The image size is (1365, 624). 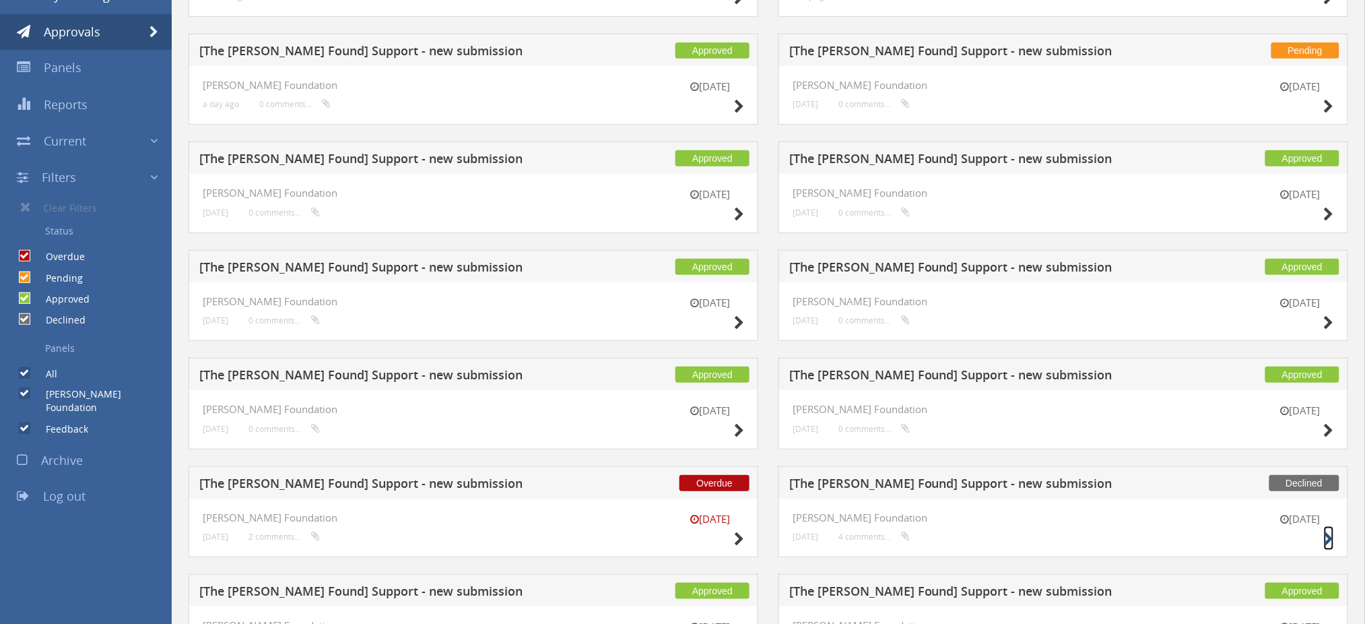 I want to click on span: Current, so click(x=65, y=141).